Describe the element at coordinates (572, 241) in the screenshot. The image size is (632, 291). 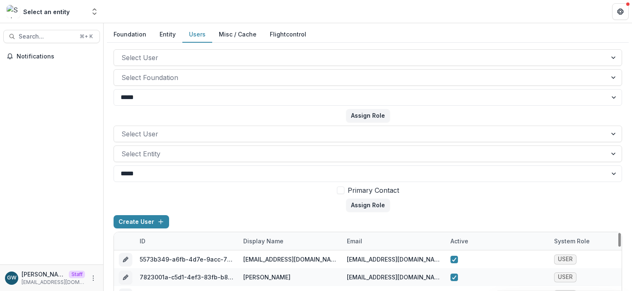
I see `div: System Role` at that location.